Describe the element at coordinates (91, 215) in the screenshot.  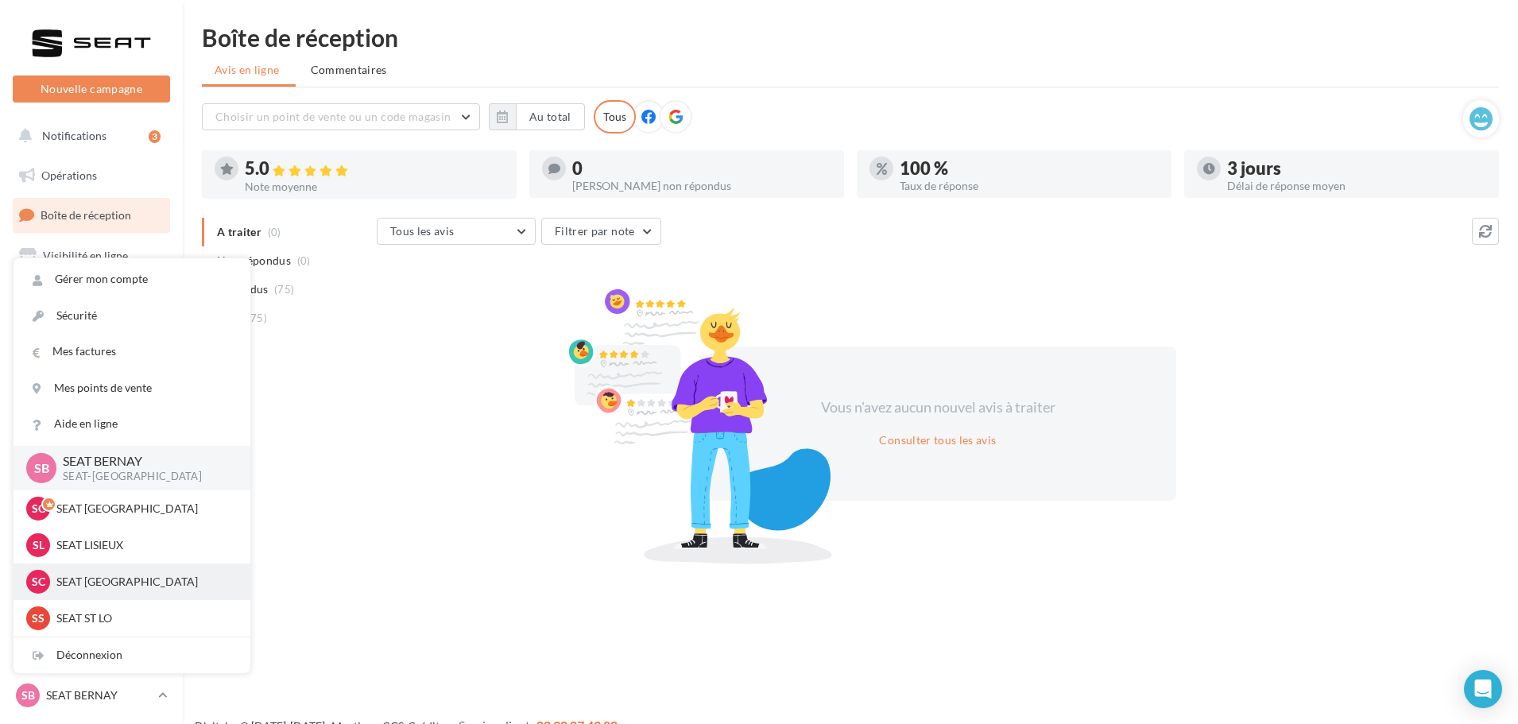
I see `a: Boîte de réception` at that location.